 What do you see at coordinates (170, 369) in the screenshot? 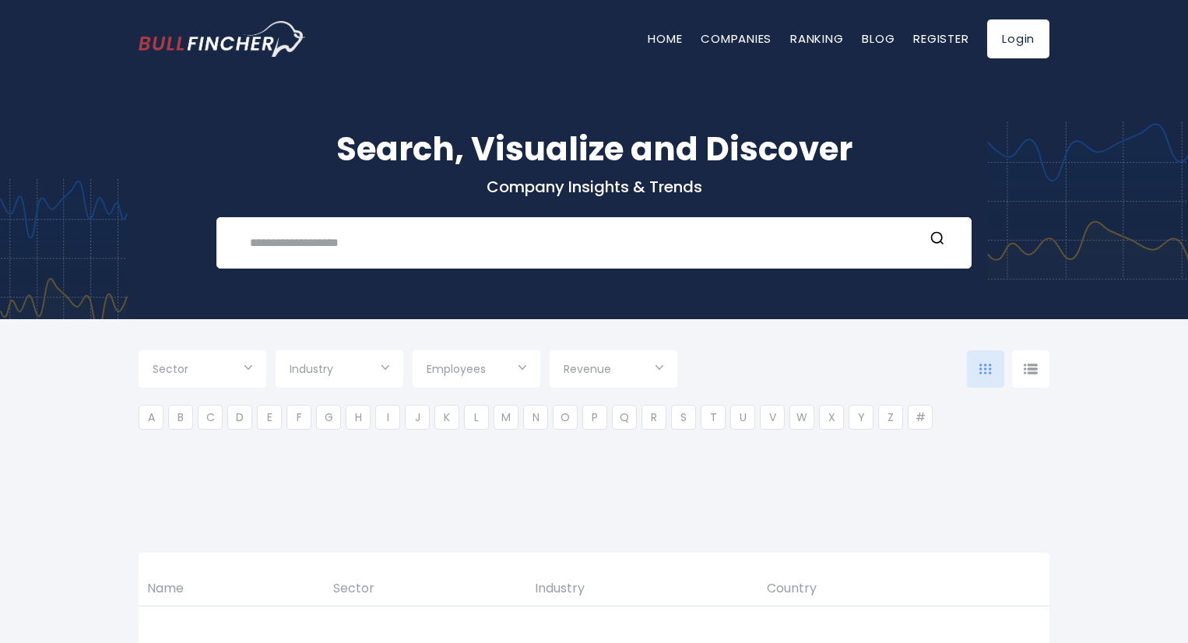
I see `span: Sector` at bounding box center [170, 369].